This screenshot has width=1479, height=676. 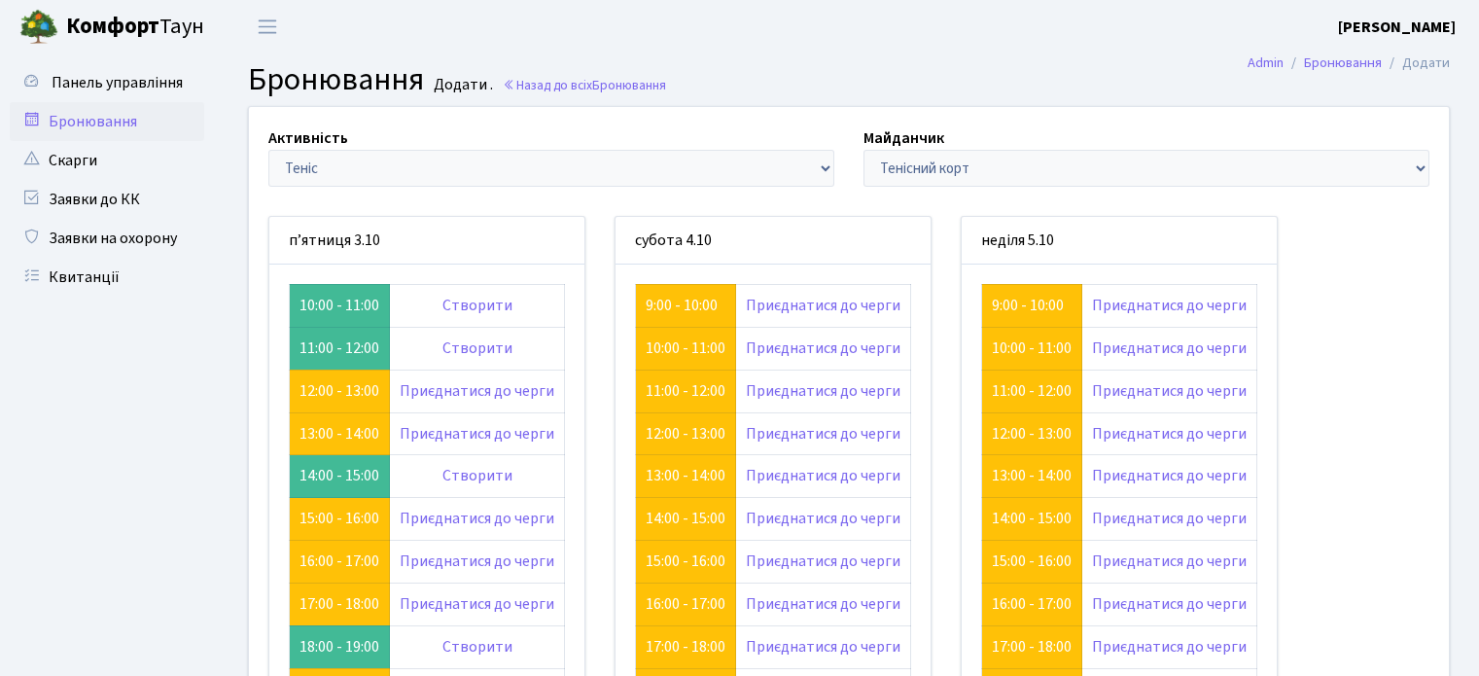 I want to click on div: п’ятниця 3.10, so click(x=427, y=240).